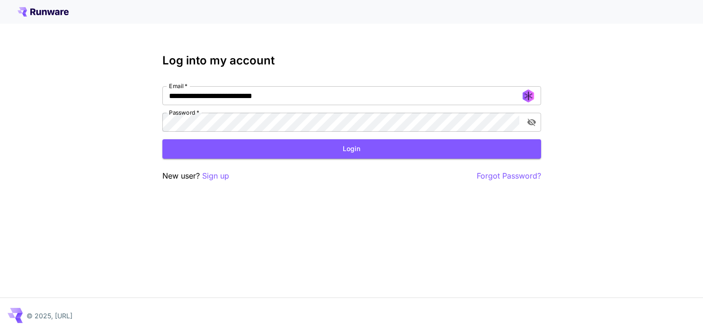  I want to click on p: New user?, so click(196, 176).